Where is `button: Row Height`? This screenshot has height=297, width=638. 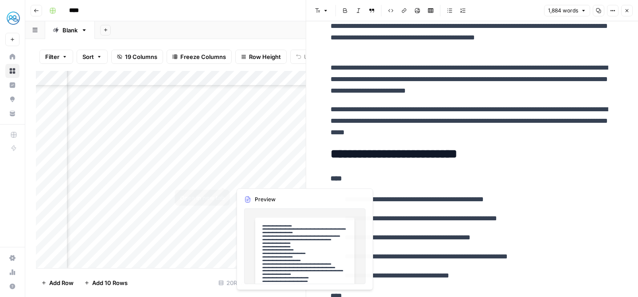 button: Row Height is located at coordinates (261, 57).